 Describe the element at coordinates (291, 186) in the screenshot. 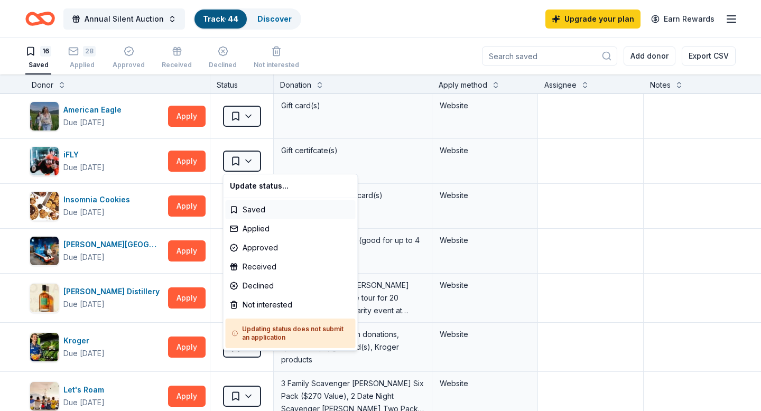

I see `div: Update status...` at that location.